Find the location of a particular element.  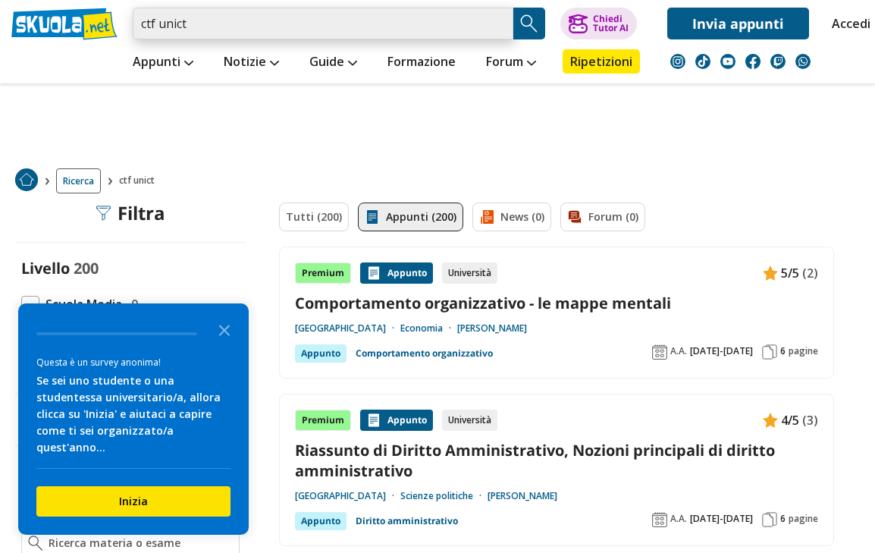

a: Formazione is located at coordinates (422, 63).